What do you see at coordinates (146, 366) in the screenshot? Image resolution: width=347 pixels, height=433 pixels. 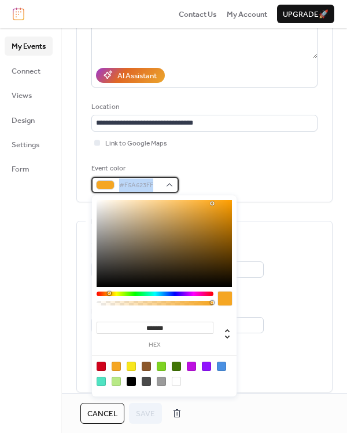 I see `div: #8B572A` at bounding box center [146, 366].